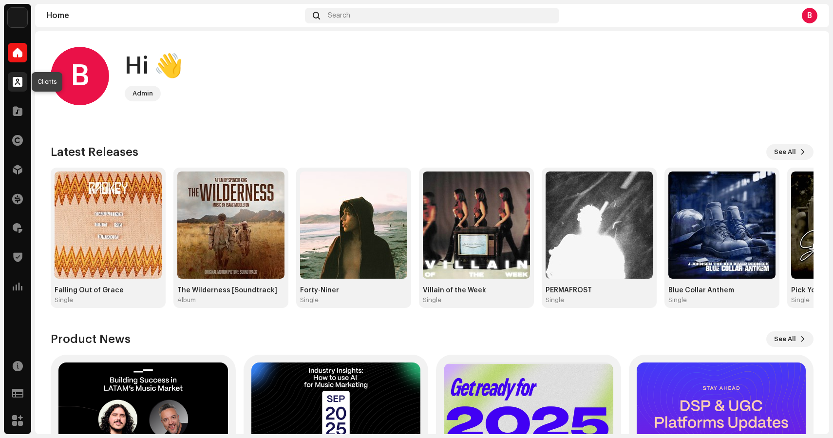 Image resolution: width=833 pixels, height=438 pixels. What do you see at coordinates (18, 18) in the screenshot?
I see `img: acab2465-393a-471f-9647-fa4d43662784` at bounding box center [18, 18].